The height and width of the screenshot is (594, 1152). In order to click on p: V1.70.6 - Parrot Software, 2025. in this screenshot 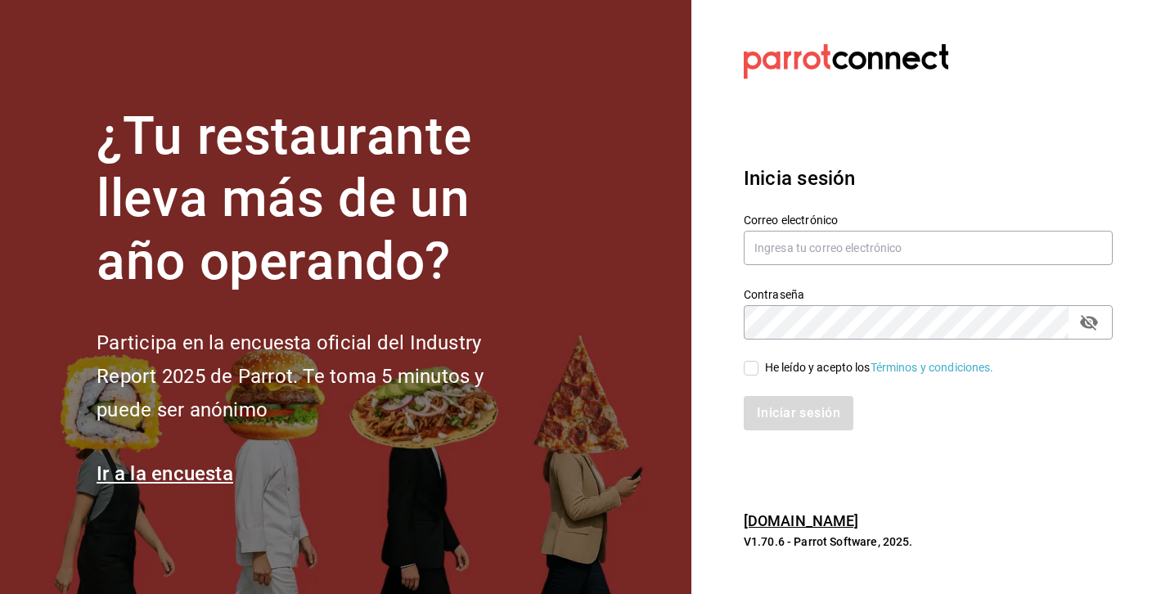, I will do `click(928, 542)`.